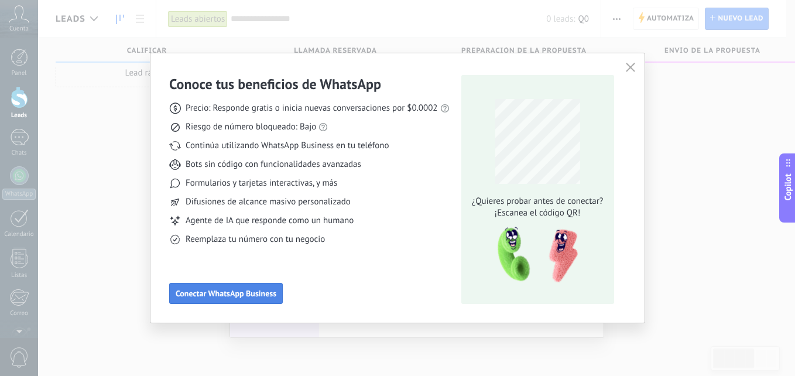 This screenshot has height=376, width=795. What do you see at coordinates (311, 108) in the screenshot?
I see `span: Precio: Responde gratis o inicia nuevas conversaciones por $0.0002` at bounding box center [311, 108].